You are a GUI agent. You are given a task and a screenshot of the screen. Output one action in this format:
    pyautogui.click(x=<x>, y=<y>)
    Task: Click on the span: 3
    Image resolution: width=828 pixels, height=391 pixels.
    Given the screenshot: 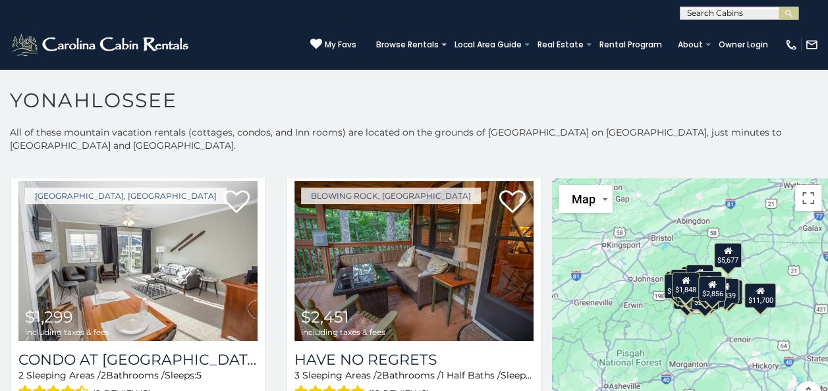 What is the action you would take?
    pyautogui.click(x=297, y=375)
    